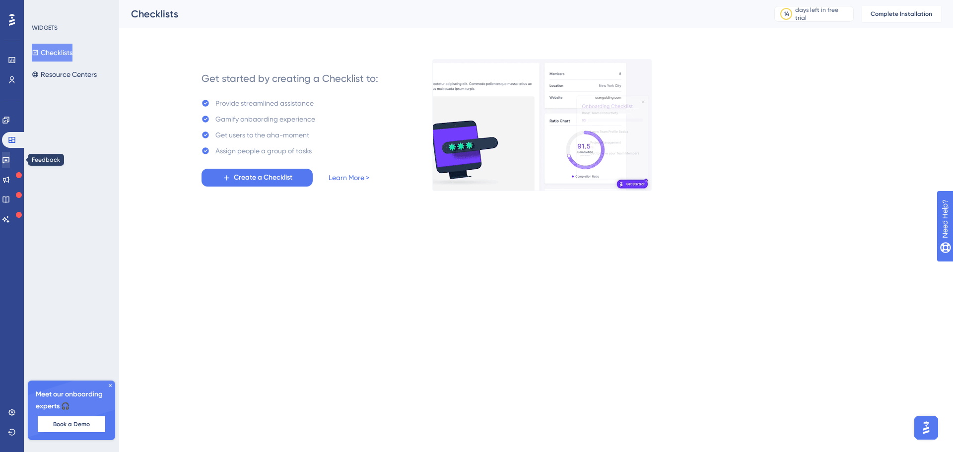 The height and width of the screenshot is (452, 953). I want to click on div: Checklists, so click(440, 14).